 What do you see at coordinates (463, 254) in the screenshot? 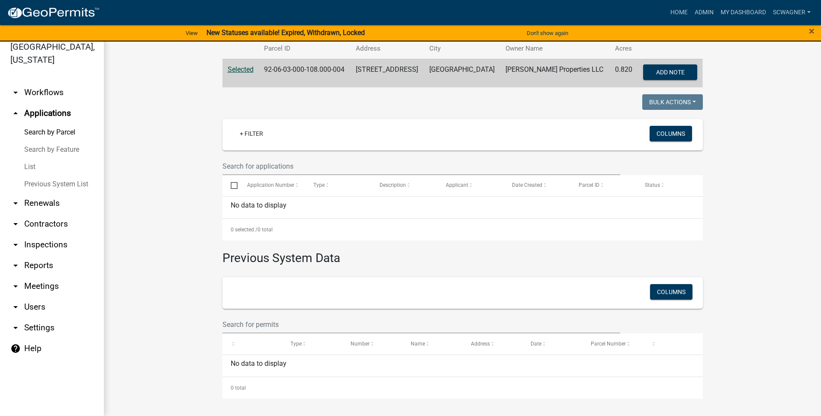
I see `h3: Previous System Data` at bounding box center [463, 254].